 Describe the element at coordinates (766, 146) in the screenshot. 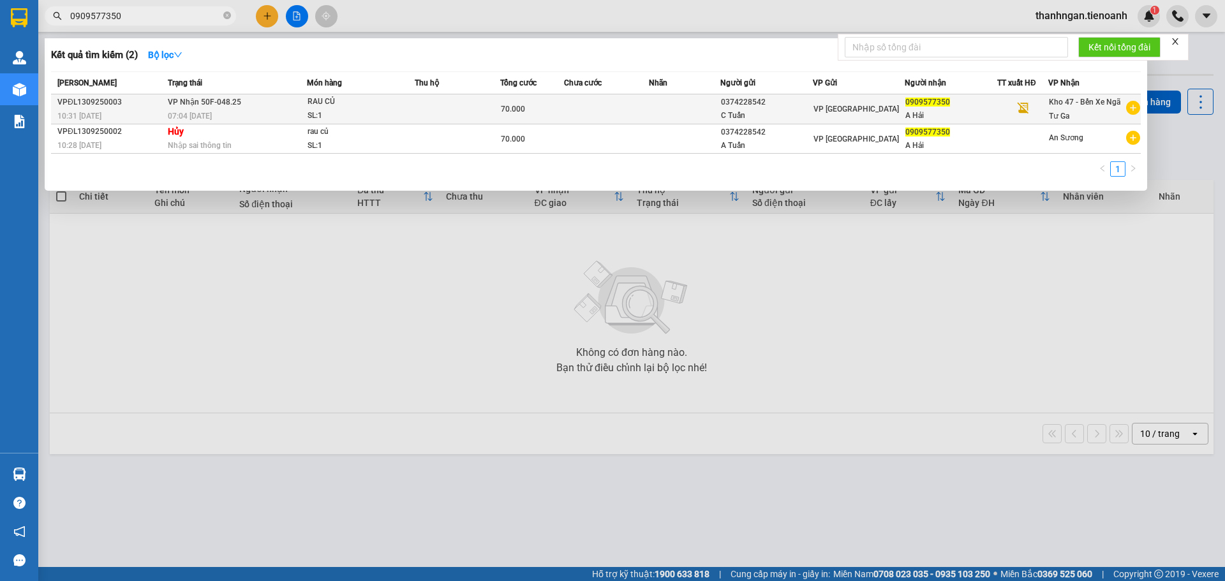

I see `div: A Tuấn` at that location.